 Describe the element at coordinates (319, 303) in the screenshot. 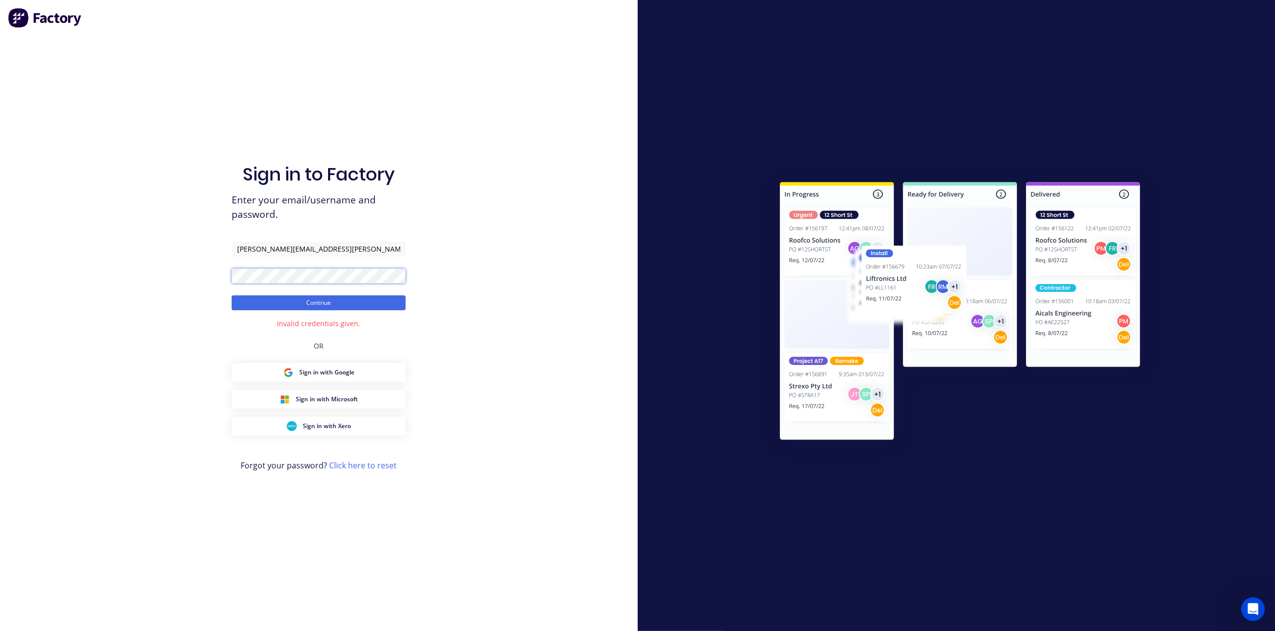

I see `button: Continue` at that location.